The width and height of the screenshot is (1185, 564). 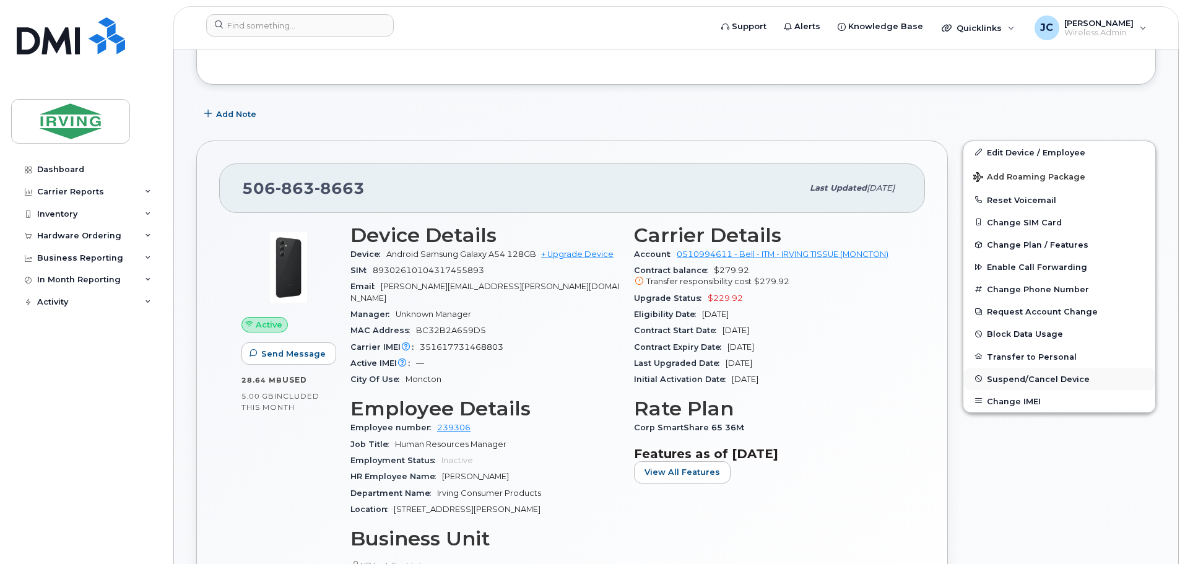 What do you see at coordinates (1039, 378) in the screenshot?
I see `span: Suspend/Cancel Device` at bounding box center [1039, 378].